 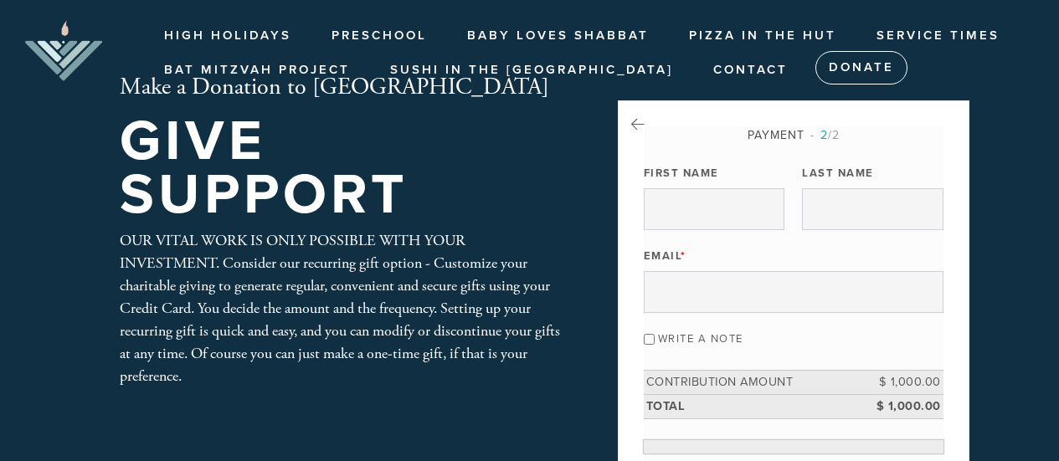 I want to click on a: Baby Loves Shabbat, so click(x=558, y=36).